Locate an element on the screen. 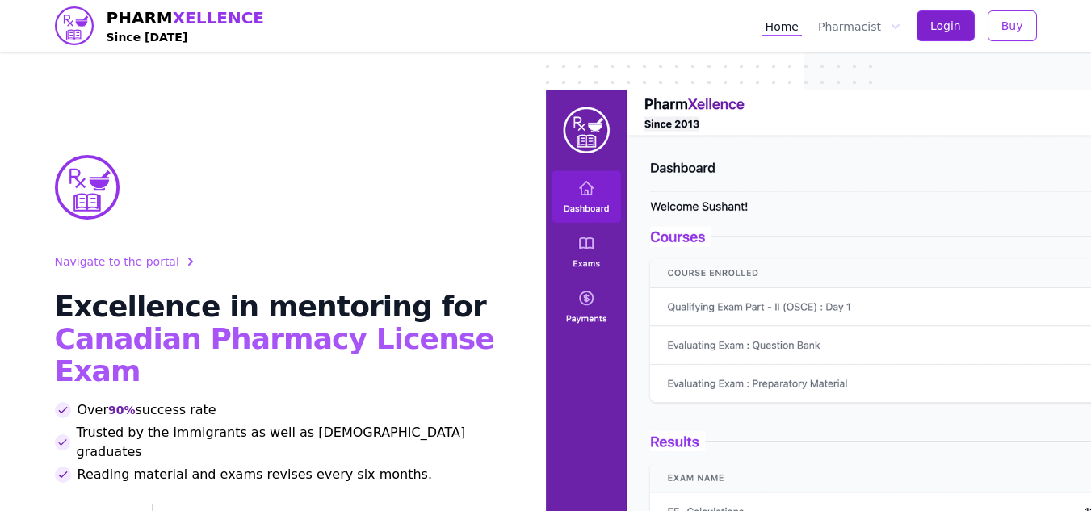 The height and width of the screenshot is (511, 1091). span: Login is located at coordinates (945, 26).